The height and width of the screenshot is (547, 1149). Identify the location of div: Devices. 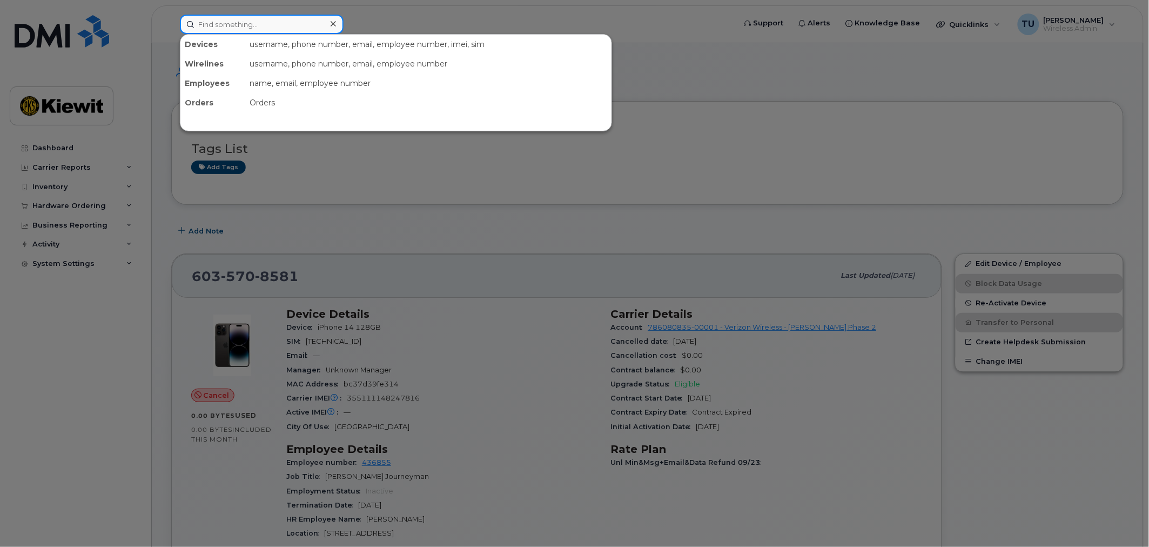
(213, 44).